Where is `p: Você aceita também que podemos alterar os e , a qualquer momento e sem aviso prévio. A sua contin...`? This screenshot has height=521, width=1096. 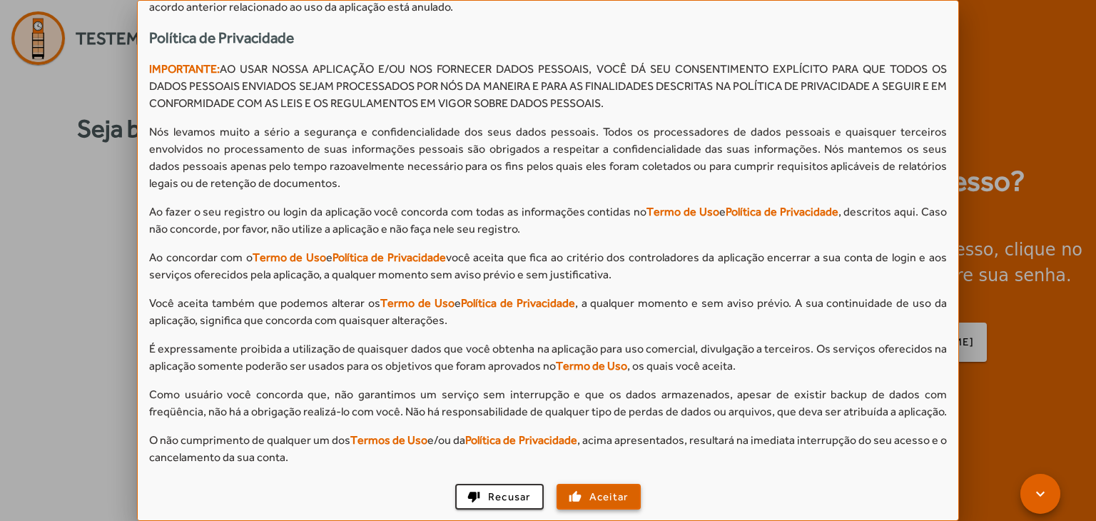
p: Você aceita também que podemos alterar os e , a qualquer momento e sem aviso prévio. A sua contin... is located at coordinates (548, 312).